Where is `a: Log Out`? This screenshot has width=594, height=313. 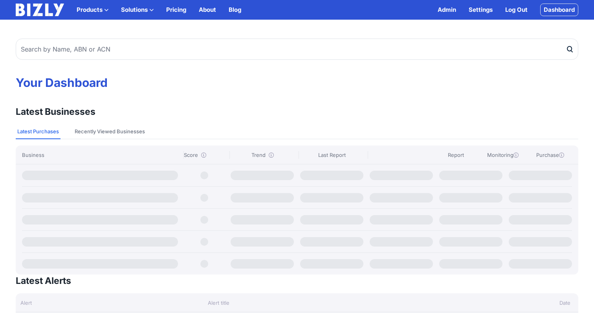
a: Log Out is located at coordinates (516, 10).